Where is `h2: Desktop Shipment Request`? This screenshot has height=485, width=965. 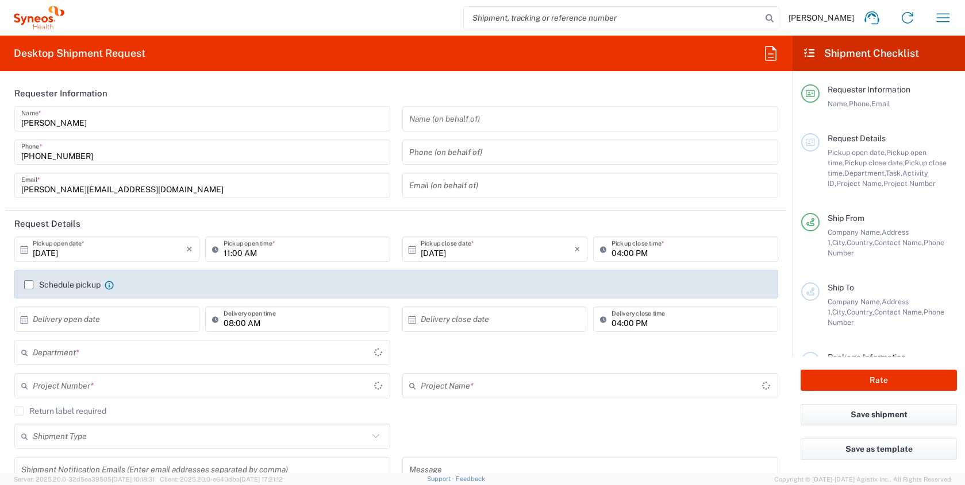
h2: Desktop Shipment Request is located at coordinates (79, 53).